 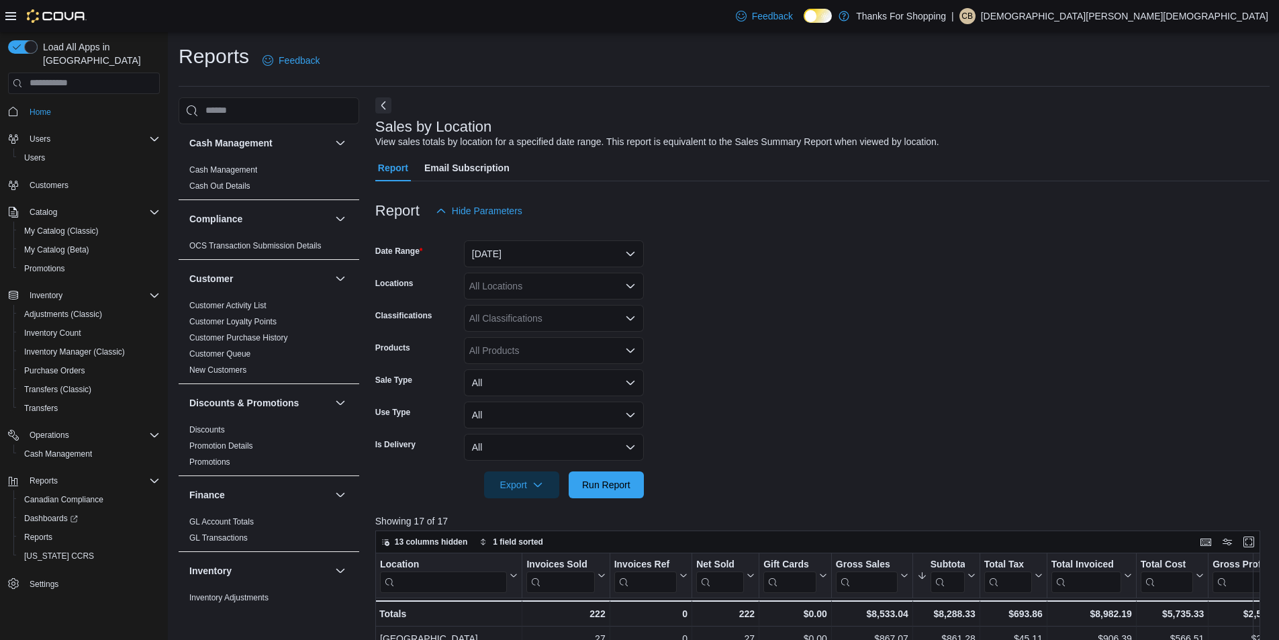 What do you see at coordinates (89, 333) in the screenshot?
I see `button: Inventory Count` at bounding box center [89, 333].